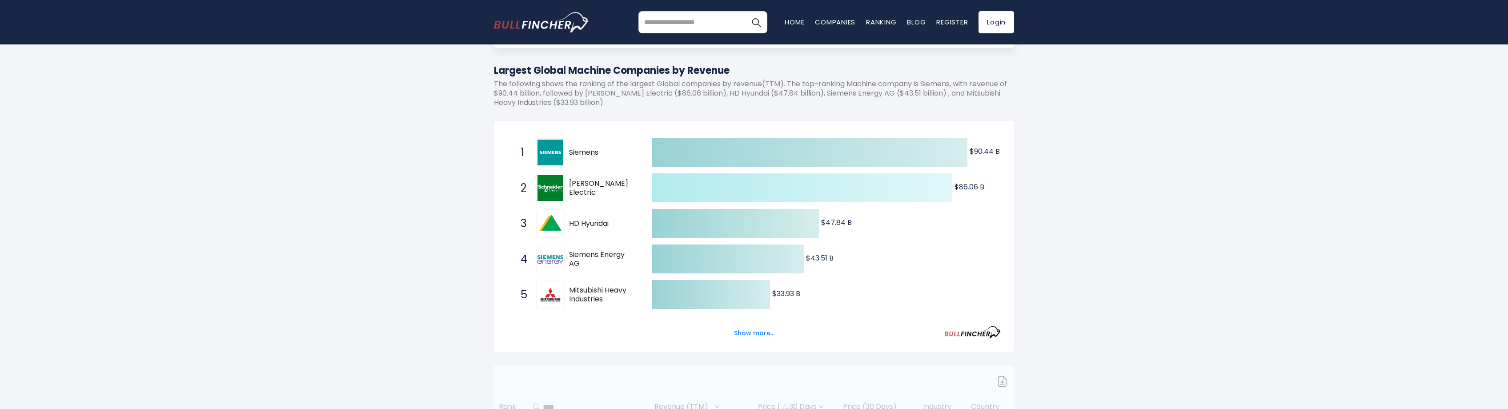  I want to click on span: Siemens, so click(602, 153).